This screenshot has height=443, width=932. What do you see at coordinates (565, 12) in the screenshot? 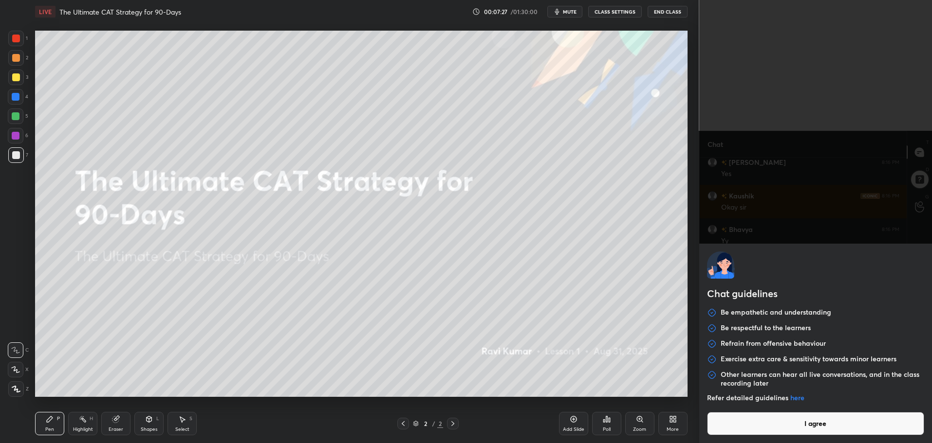
I see `button: mute` at bounding box center [565, 12].